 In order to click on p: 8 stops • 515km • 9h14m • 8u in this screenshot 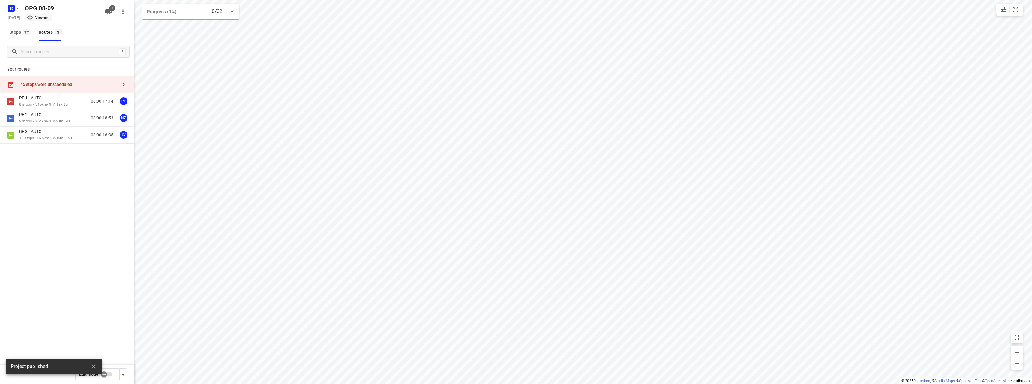, I will do `click(44, 104)`.